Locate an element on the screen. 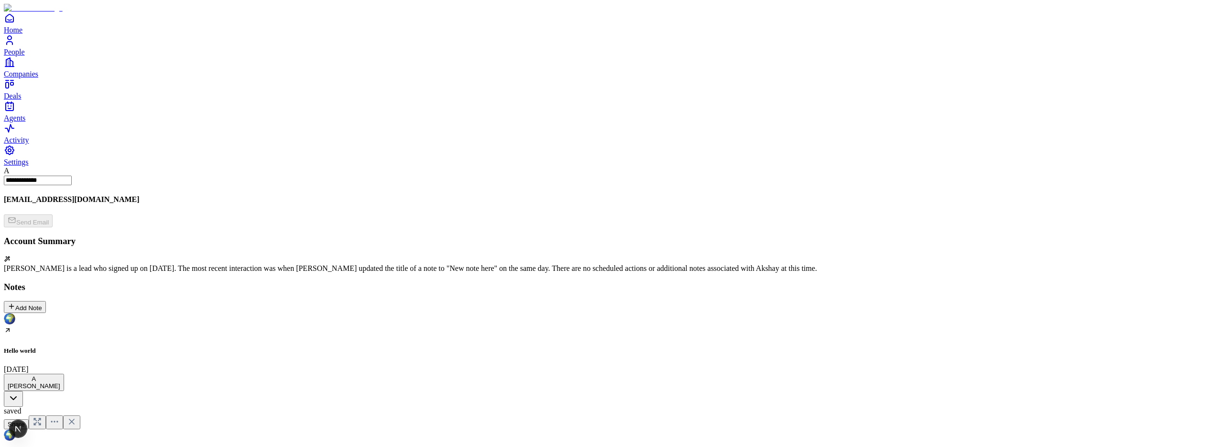 The image size is (1224, 447). span: Activity is located at coordinates (16, 140).